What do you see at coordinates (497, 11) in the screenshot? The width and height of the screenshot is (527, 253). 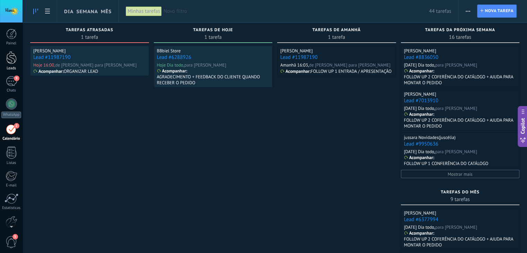 I see `button: Nova tarefa` at bounding box center [497, 11].